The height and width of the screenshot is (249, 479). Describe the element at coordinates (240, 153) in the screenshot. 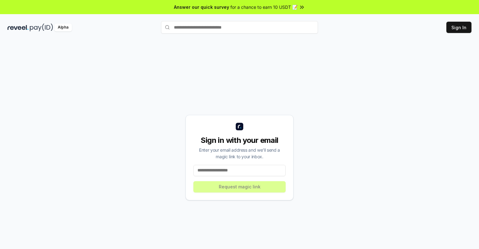

I see `div: Enter your email address and we’ll send a magic link to your inbox.` at that location.